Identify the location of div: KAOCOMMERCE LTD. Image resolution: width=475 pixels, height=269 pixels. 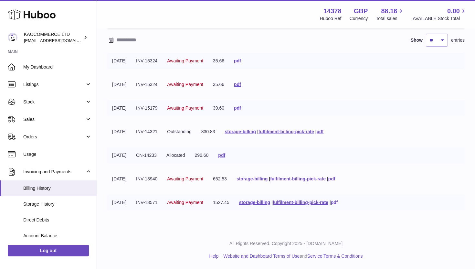
(53, 37).